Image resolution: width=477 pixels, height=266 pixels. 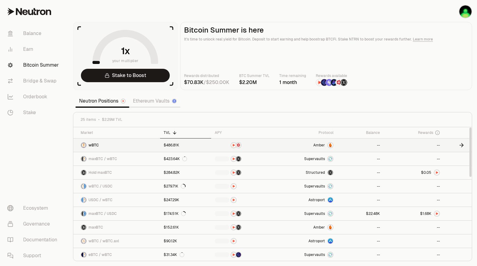 What do you see at coordinates (423, 39) in the screenshot?
I see `a: Learn more` at bounding box center [423, 39].